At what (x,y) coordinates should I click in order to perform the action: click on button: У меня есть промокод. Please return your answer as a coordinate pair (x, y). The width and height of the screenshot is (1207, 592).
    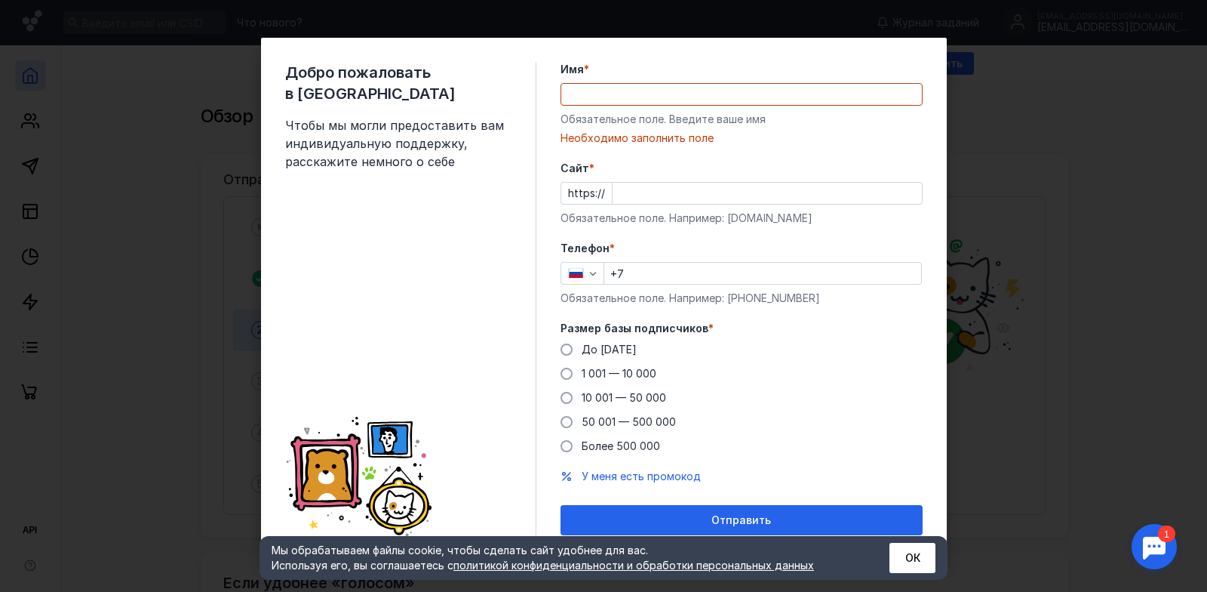
    Looking at the image, I should click on (641, 476).